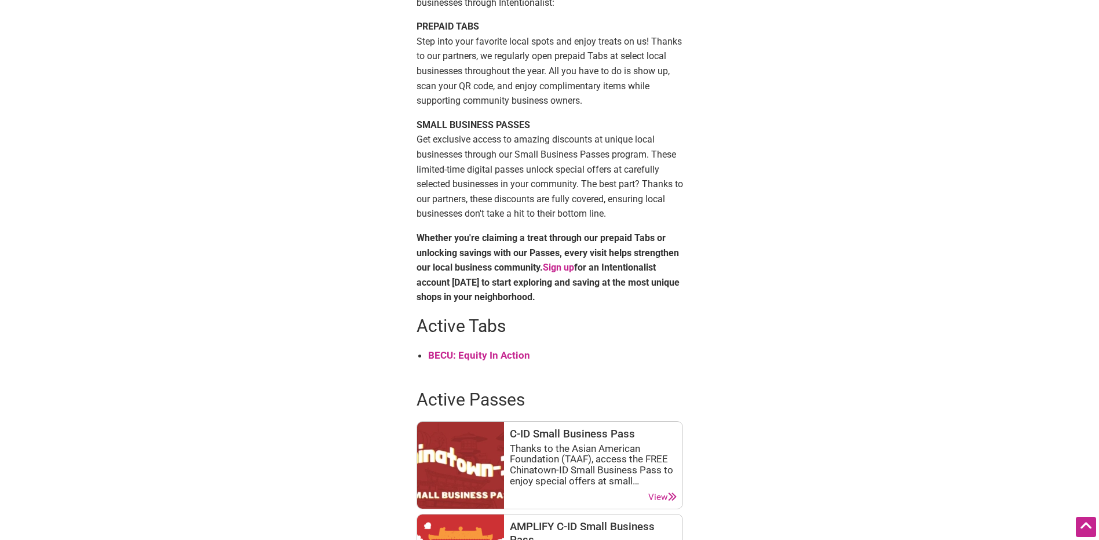 The image size is (1099, 540). What do you see at coordinates (461, 465) in the screenshot?
I see `img: Chinatown-ID Small Business Pass` at bounding box center [461, 465].